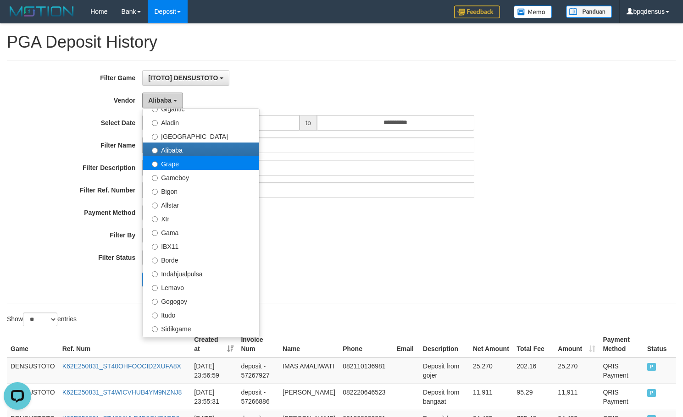 The height and width of the screenshot is (417, 683). I want to click on th: Payment Method, so click(621, 345).